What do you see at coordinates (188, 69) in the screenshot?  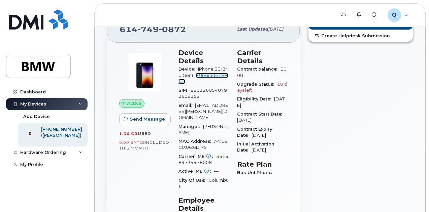 I see `span: Device` at bounding box center [188, 69].